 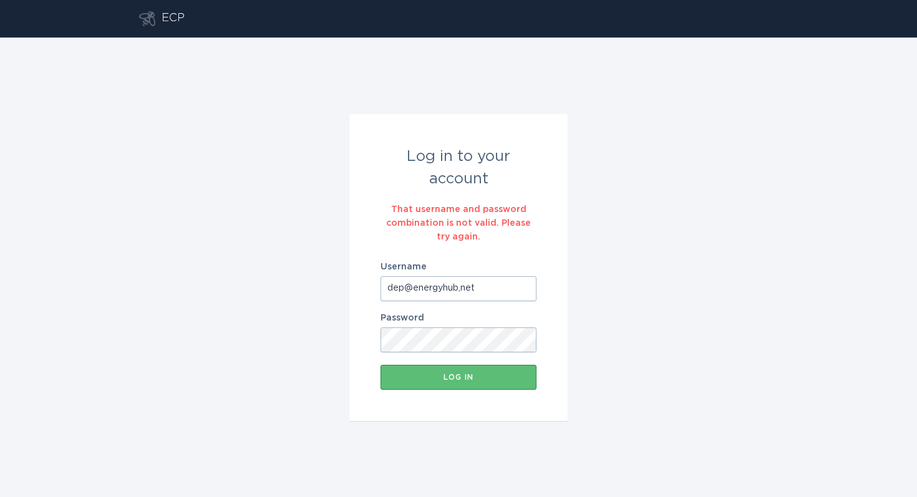 What do you see at coordinates (173, 19) in the screenshot?
I see `div: ECP` at bounding box center [173, 19].